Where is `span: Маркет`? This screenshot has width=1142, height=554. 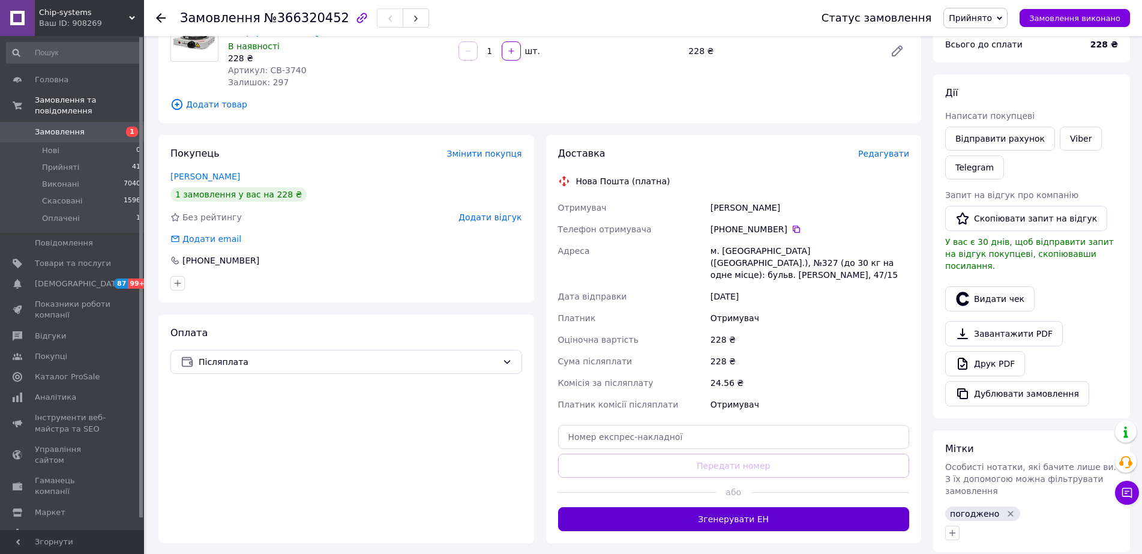
span: Маркет is located at coordinates (50, 513).